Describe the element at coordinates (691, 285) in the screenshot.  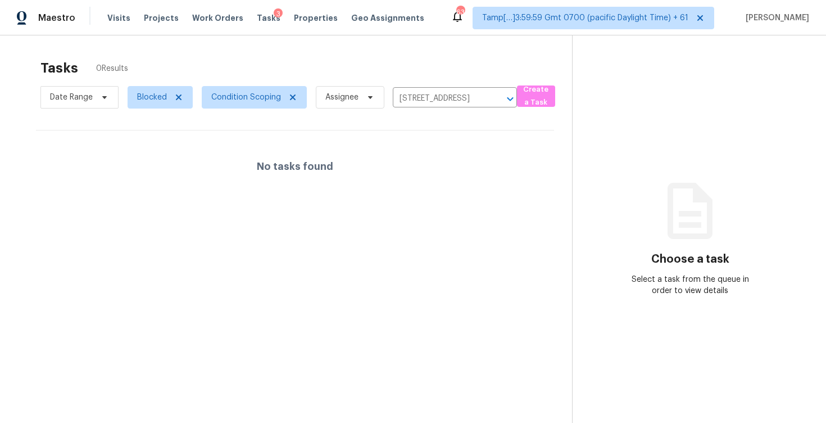
I see `div: Select a task from the queue in order to view details` at that location.